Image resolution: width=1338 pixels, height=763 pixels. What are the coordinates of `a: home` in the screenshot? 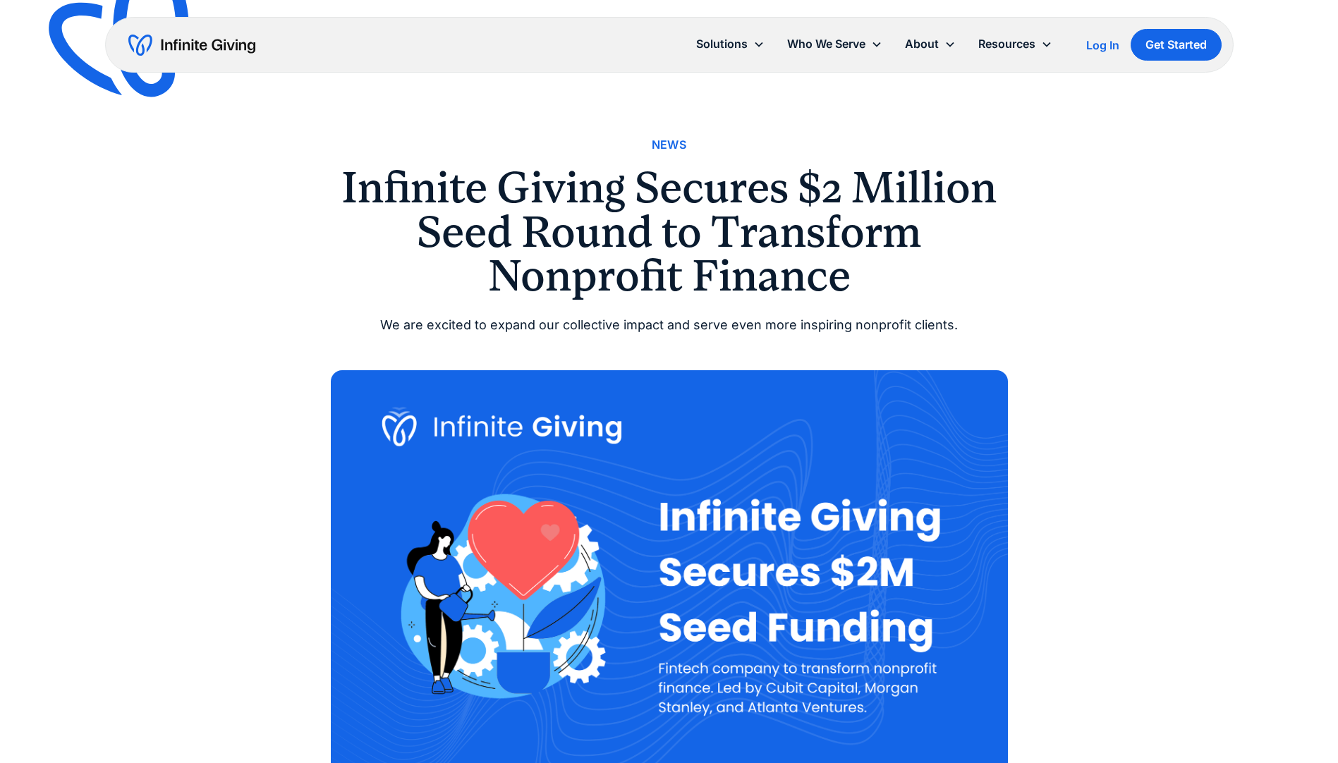 It's located at (192, 45).